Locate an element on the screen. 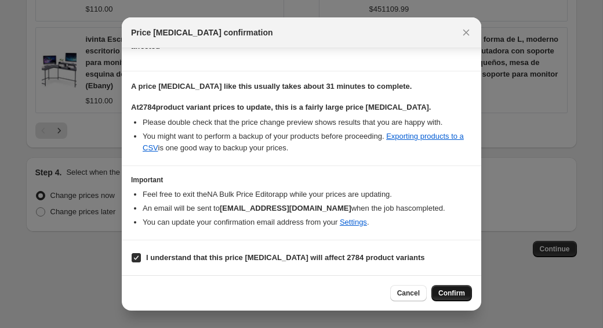 This screenshot has height=328, width=603. button: Cancel is located at coordinates (408, 293).